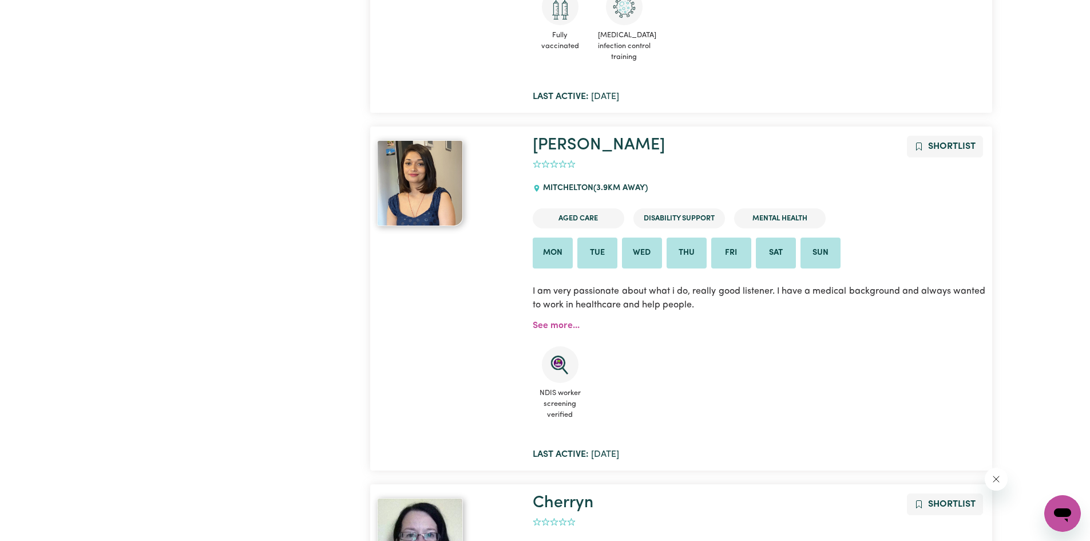 This screenshot has width=1090, height=541. I want to click on li: Disability Support, so click(679, 218).